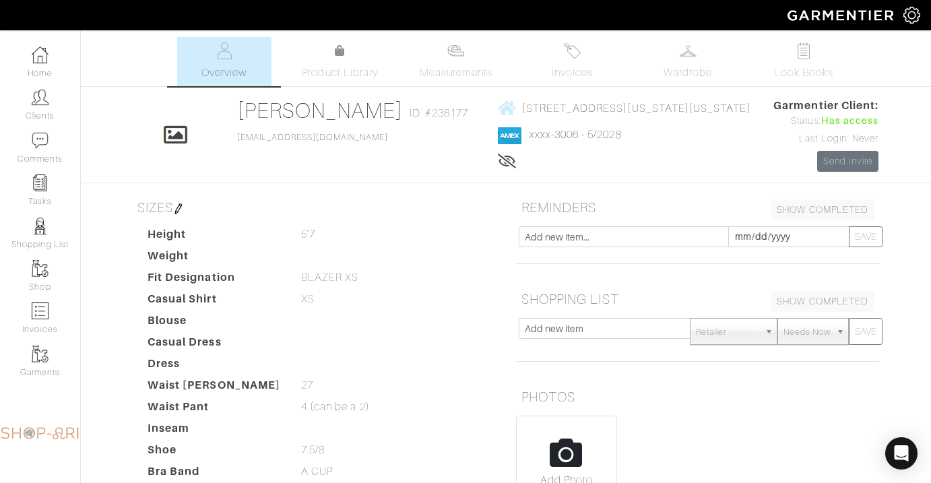 The height and width of the screenshot is (483, 931). What do you see at coordinates (340, 62) in the screenshot?
I see `a: Product Library` at bounding box center [340, 62].